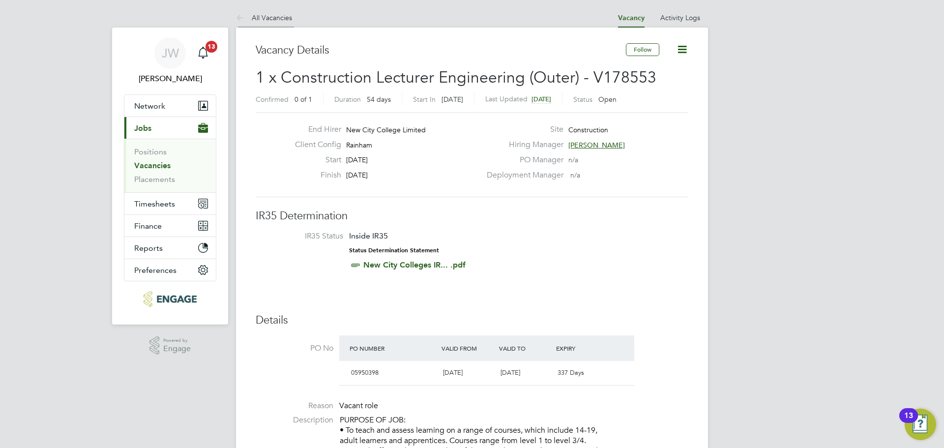 The height and width of the screenshot is (448, 944). Describe the element at coordinates (440, 50) in the screenshot. I see `h3: Vacancy Details` at that location.